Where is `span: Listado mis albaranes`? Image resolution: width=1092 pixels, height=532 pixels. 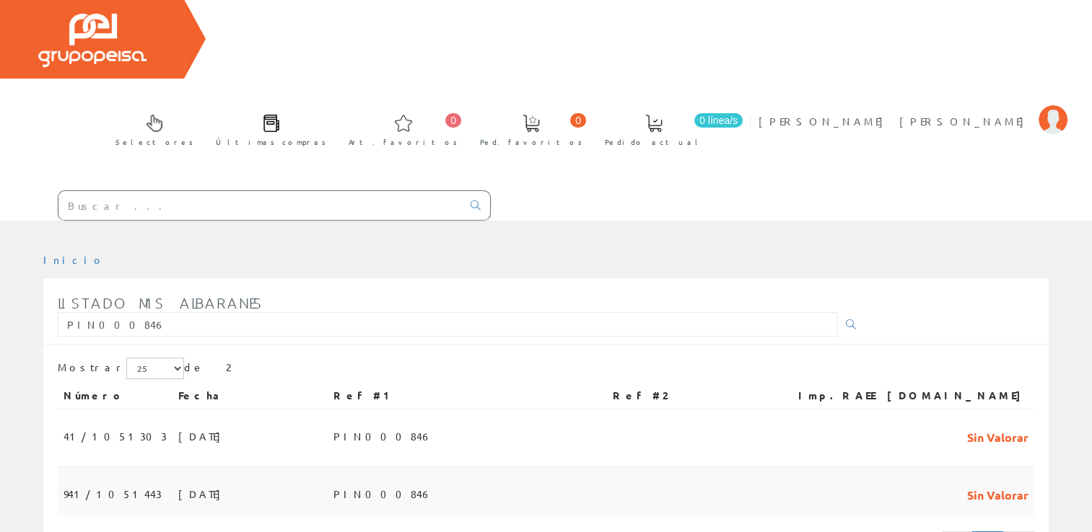
span: Listado mis albaranes is located at coordinates (160, 303).